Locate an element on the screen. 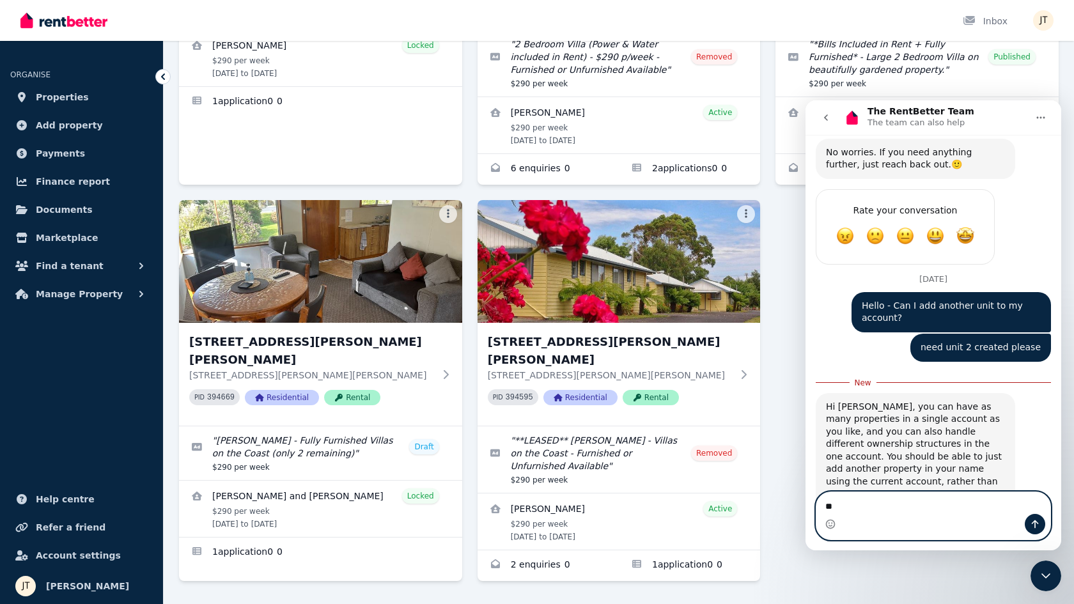  span: Refer a friend is located at coordinates (70, 527).